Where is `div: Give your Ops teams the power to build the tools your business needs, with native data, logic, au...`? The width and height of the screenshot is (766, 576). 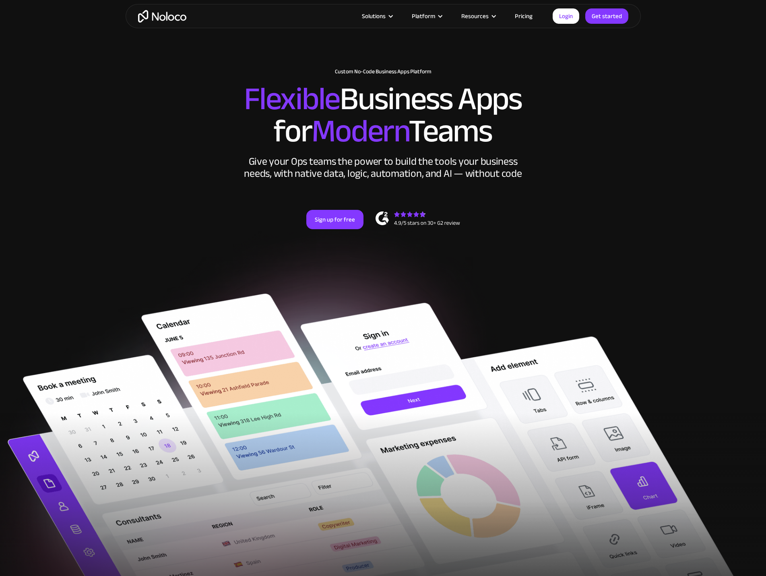 div: Give your Ops teams the power to build the tools your business needs, with native data, logic, au... is located at coordinates (383, 168).